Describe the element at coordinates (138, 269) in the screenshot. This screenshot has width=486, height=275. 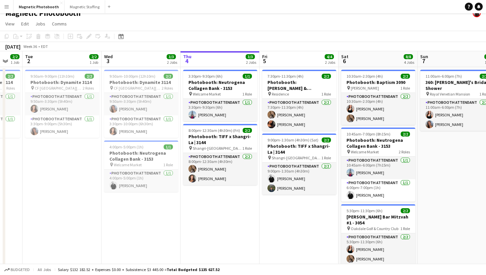
I see `div: Salary $132 182.52 + Expenses $0.00 + Subsistence $3 445.00 =` at that location.